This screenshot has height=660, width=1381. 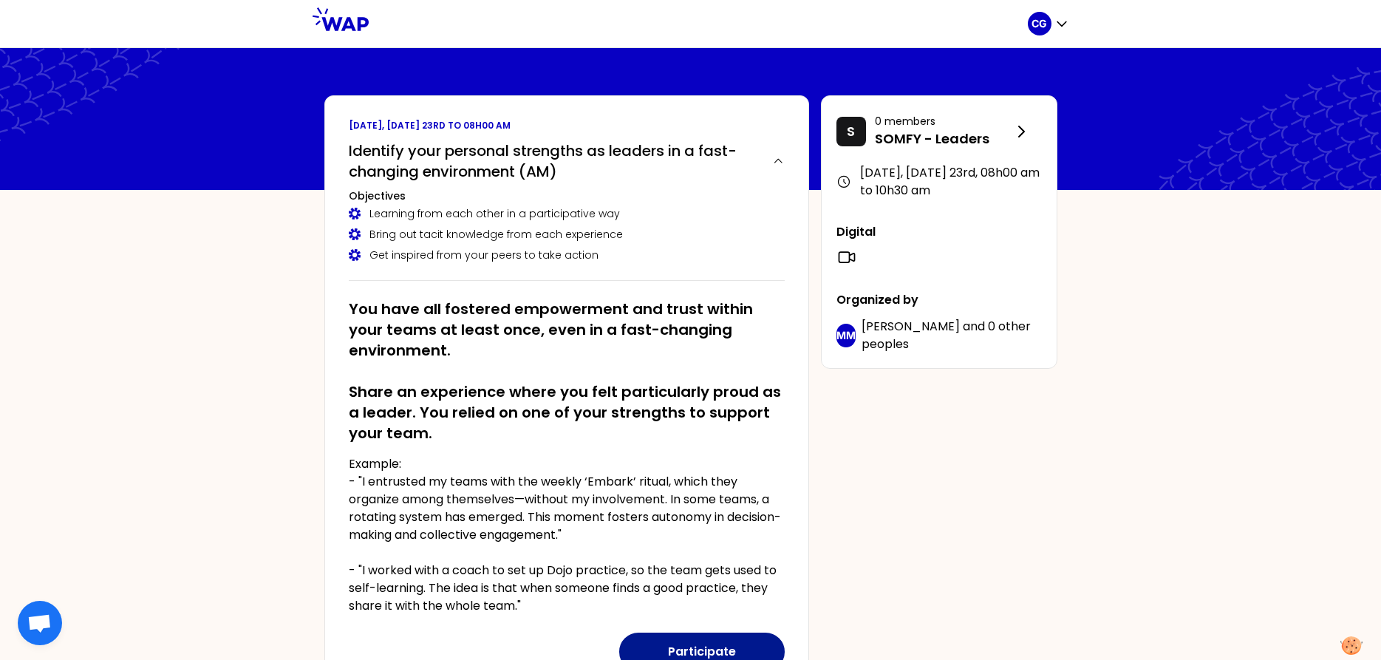 What do you see at coordinates (554, 161) in the screenshot?
I see `h2: Identify your personal strengths as leaders in a fast-changing environment (AM)` at bounding box center [554, 161].